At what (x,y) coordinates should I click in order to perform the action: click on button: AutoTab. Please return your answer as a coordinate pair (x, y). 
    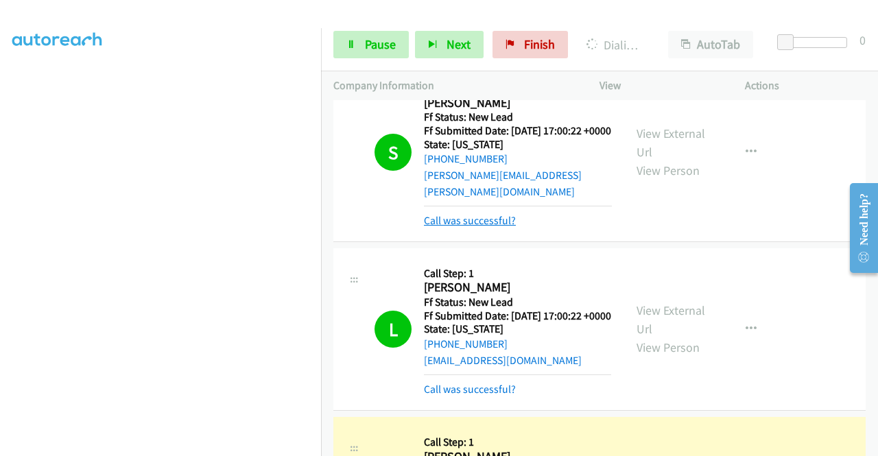
    Looking at the image, I should click on (710, 45).